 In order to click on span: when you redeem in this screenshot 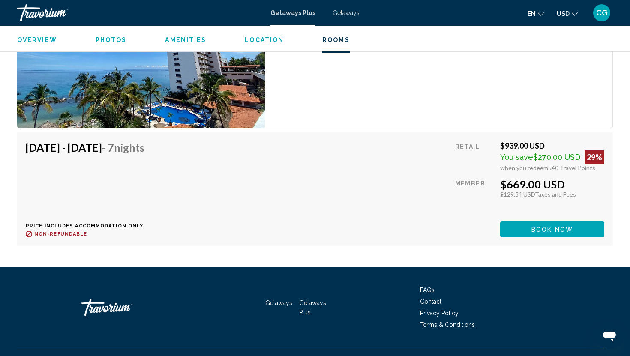, I will do `click(524, 168)`.